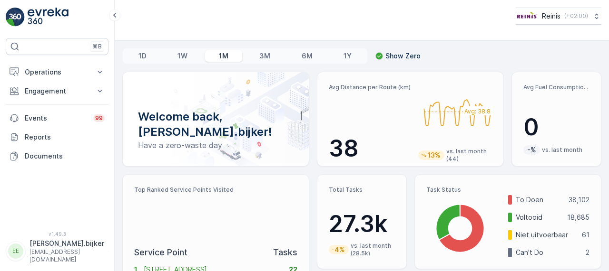  I want to click on p: Events, so click(56, 118).